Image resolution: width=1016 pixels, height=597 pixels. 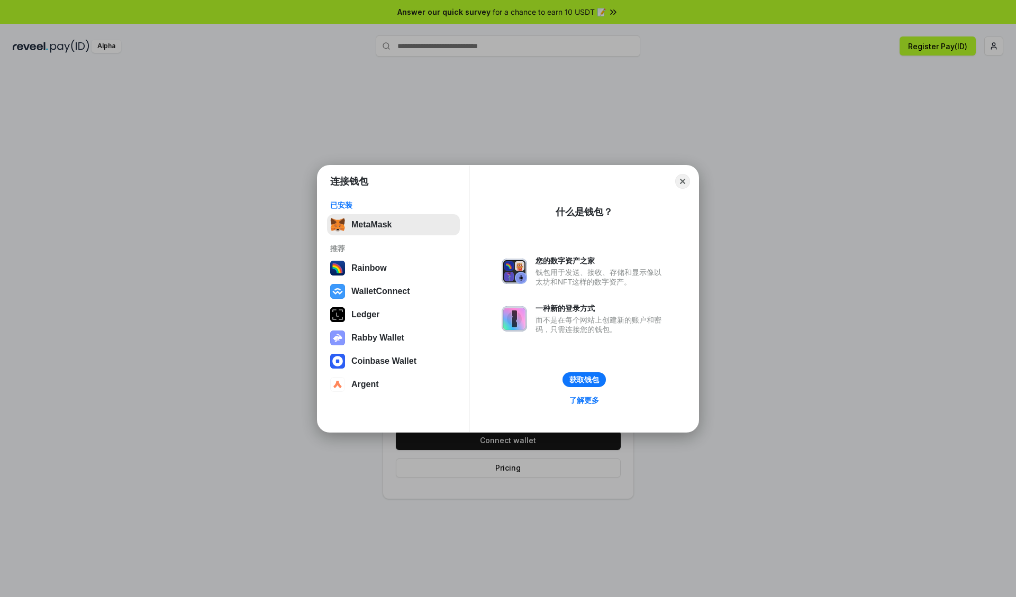 What do you see at coordinates (365, 315) in the screenshot?
I see `div: Ledger` at bounding box center [365, 315].